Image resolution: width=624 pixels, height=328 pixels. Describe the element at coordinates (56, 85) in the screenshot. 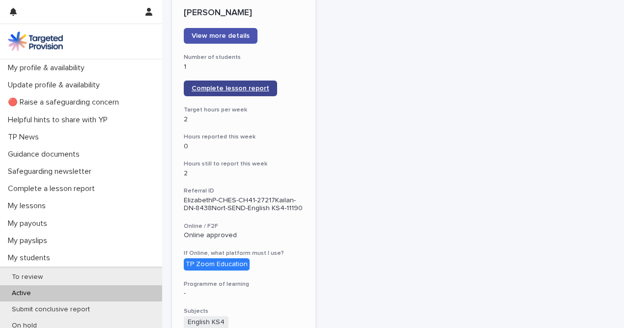

I see `p: Update profile & availability` at that location.